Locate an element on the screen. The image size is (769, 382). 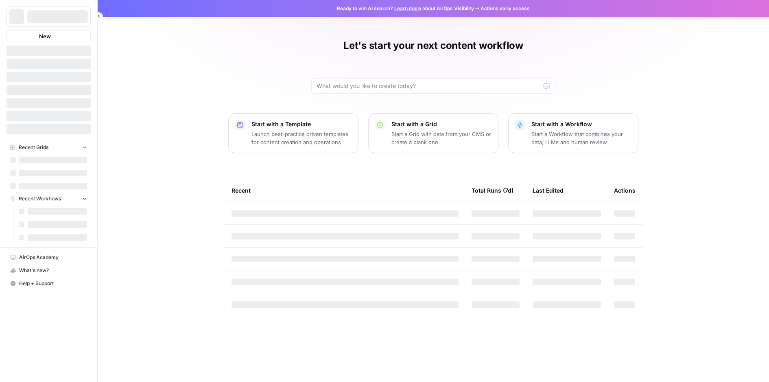
p: Launch best-practice driven templates for content creation and operations is located at coordinates (302, 138).